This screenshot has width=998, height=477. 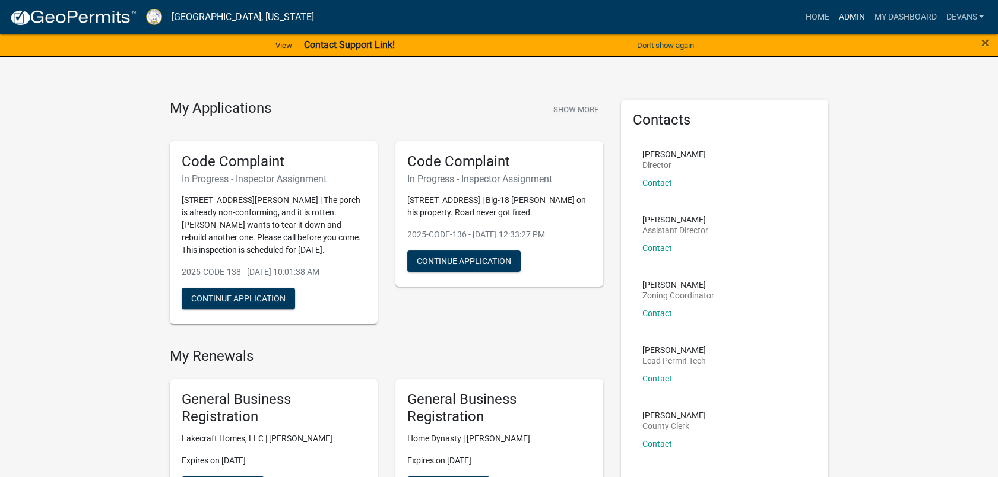 I want to click on p: Zoning Coordinator, so click(x=678, y=296).